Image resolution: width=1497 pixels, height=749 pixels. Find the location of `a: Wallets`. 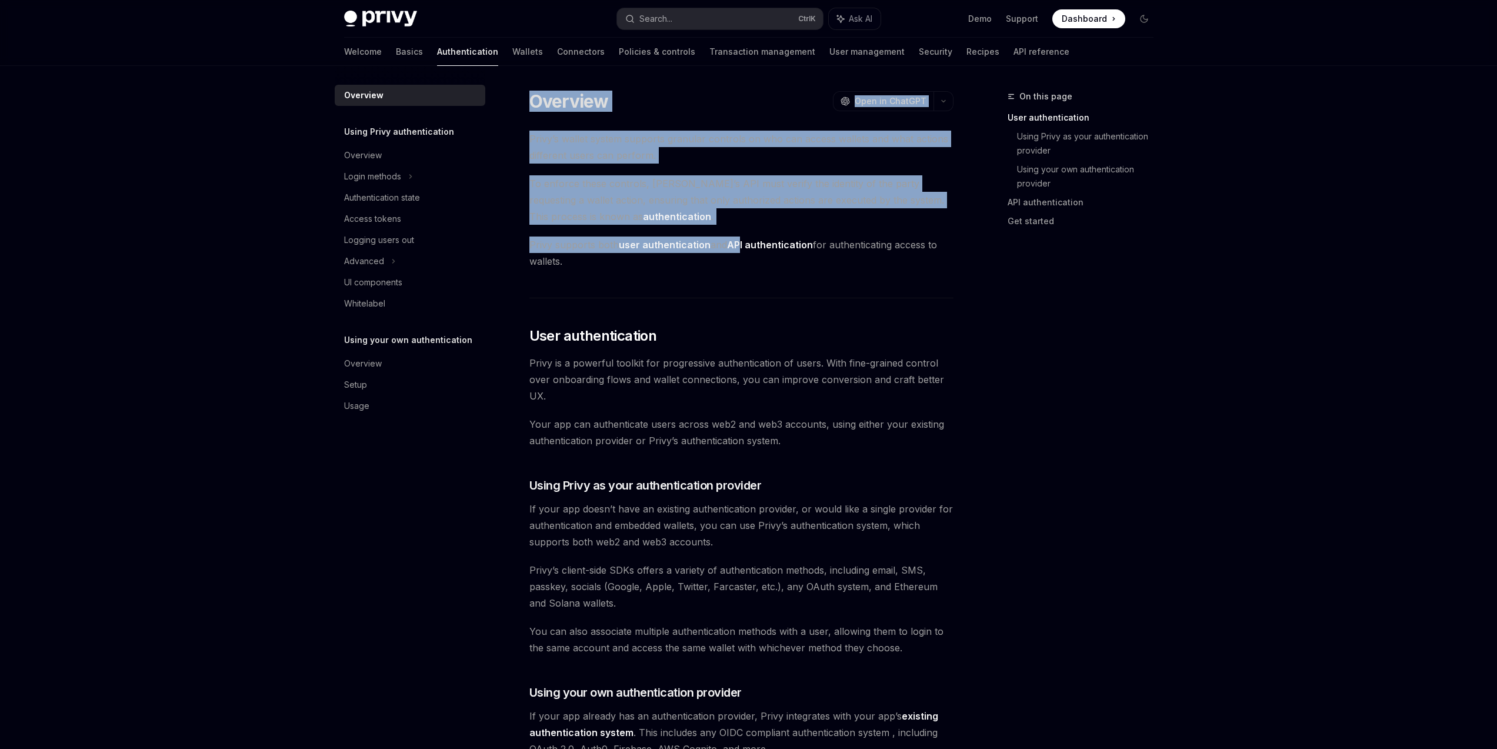

a: Wallets is located at coordinates (528, 52).